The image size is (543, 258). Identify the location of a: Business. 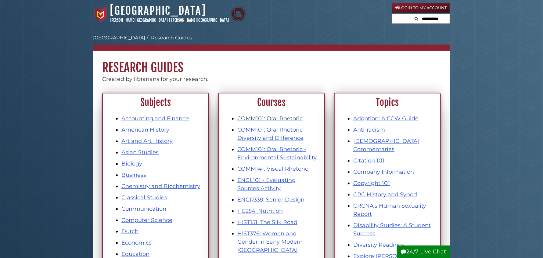
(133, 175).